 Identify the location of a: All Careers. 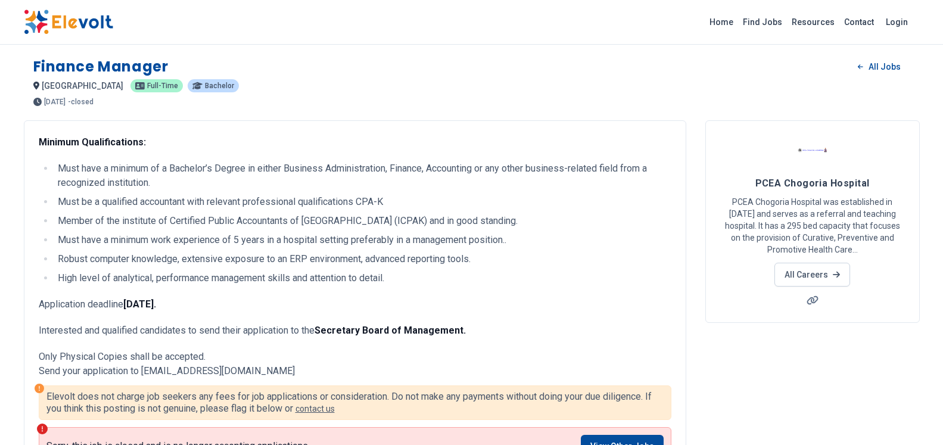
(812, 275).